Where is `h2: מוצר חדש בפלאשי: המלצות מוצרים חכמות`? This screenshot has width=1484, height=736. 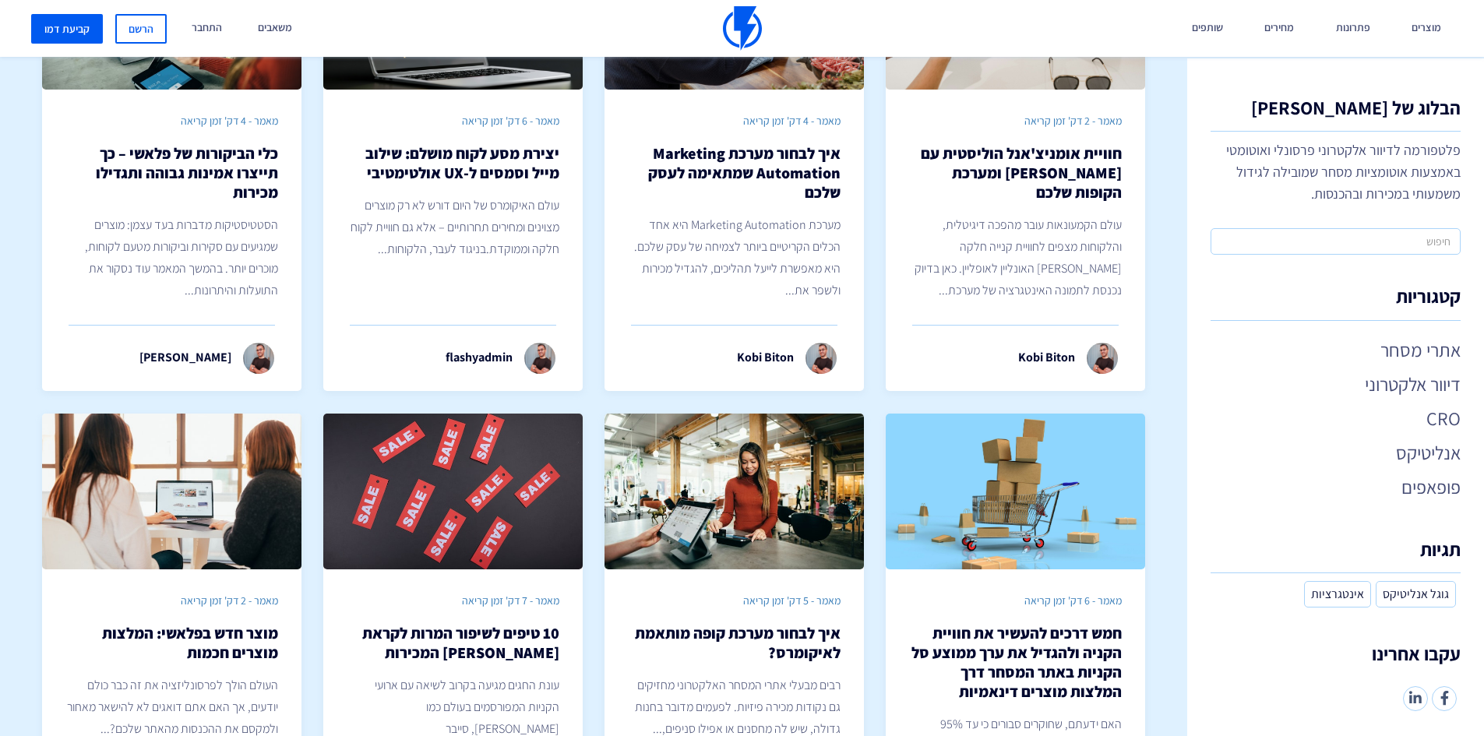
h2: מוצר חדש בפלאשי: המלצות מוצרים חכמות is located at coordinates (171, 643).